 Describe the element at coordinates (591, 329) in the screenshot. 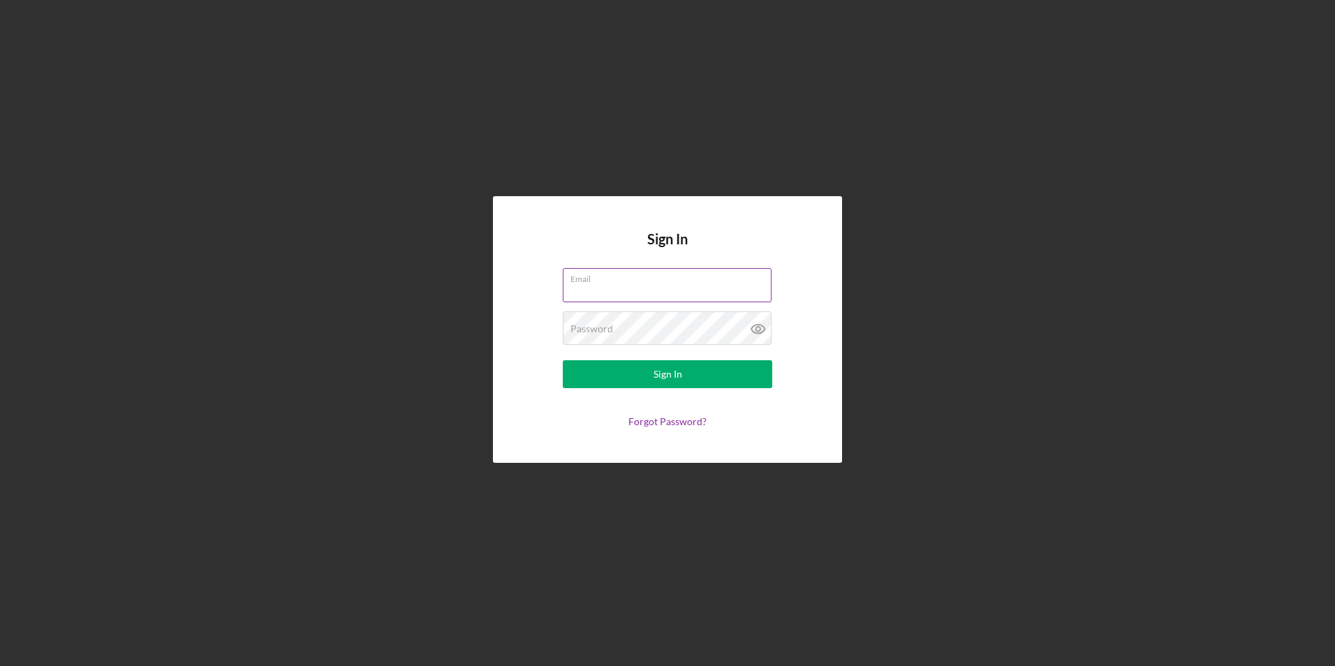

I see `label: Password` at that location.